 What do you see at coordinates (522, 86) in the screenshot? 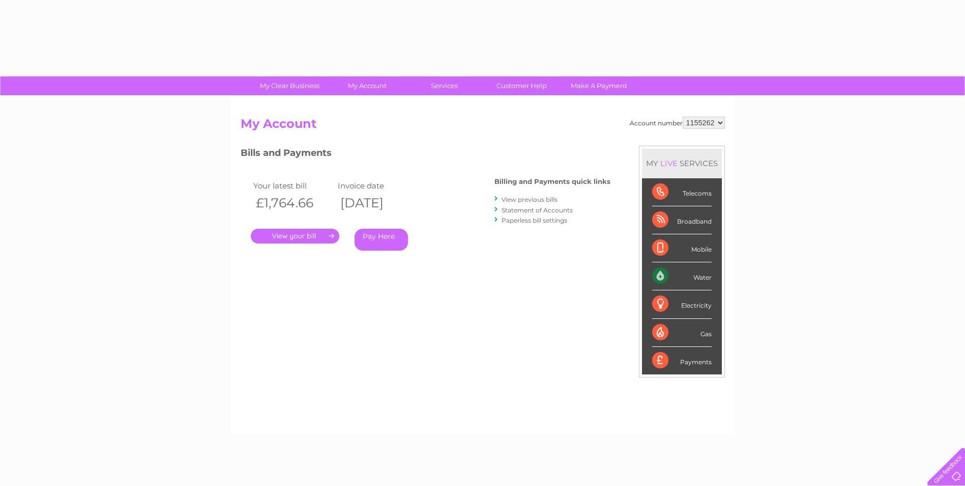
I see `a: Customer Help` at bounding box center [522, 86].